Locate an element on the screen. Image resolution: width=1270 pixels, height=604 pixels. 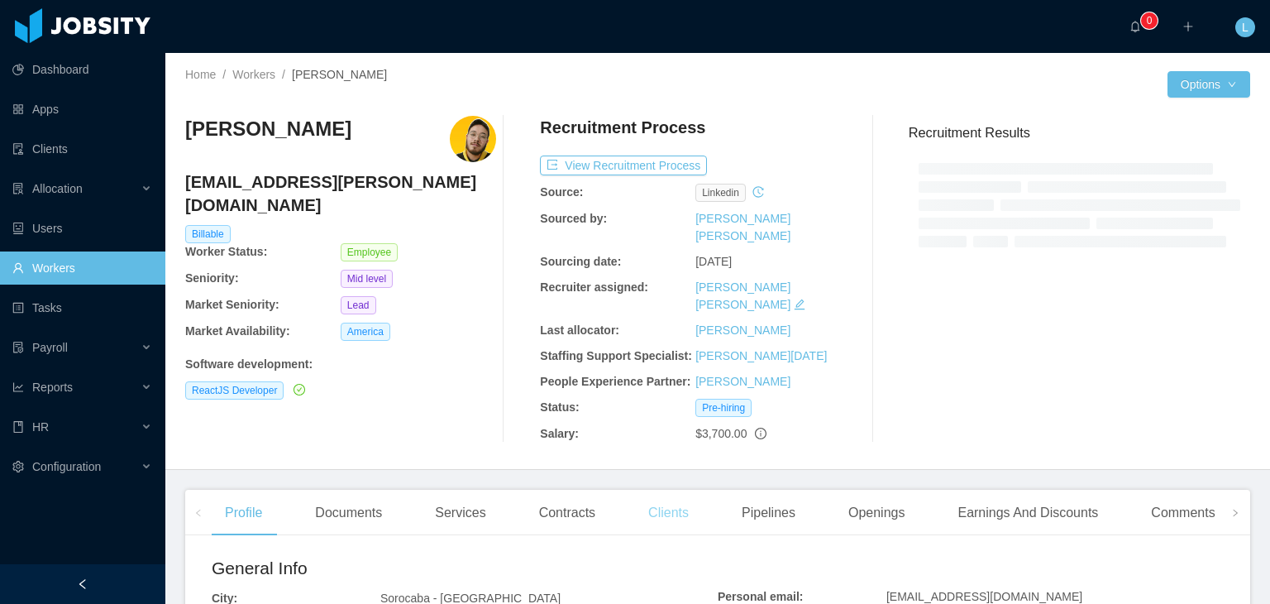
div: Pipelines is located at coordinates (768, 513).